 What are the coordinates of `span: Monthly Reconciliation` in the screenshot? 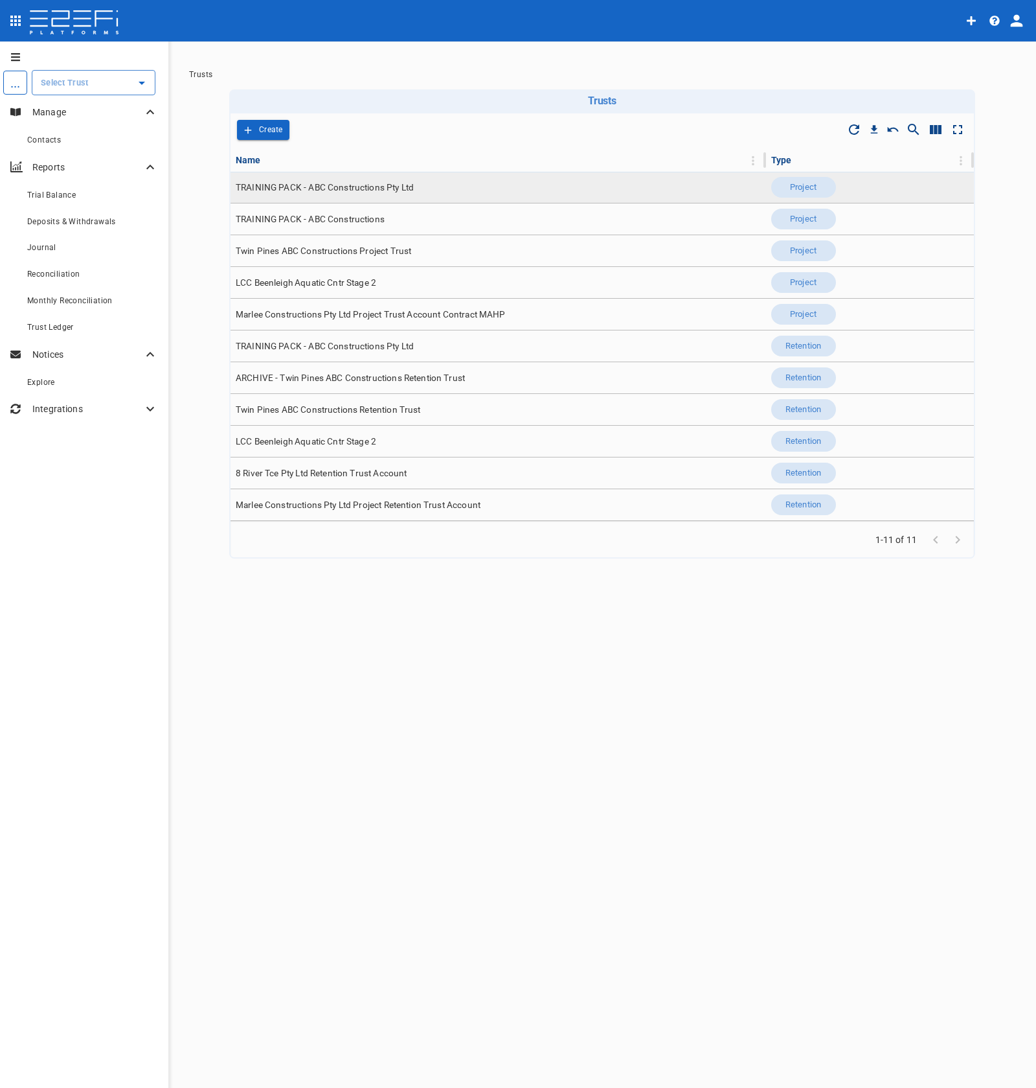 It's located at (70, 301).